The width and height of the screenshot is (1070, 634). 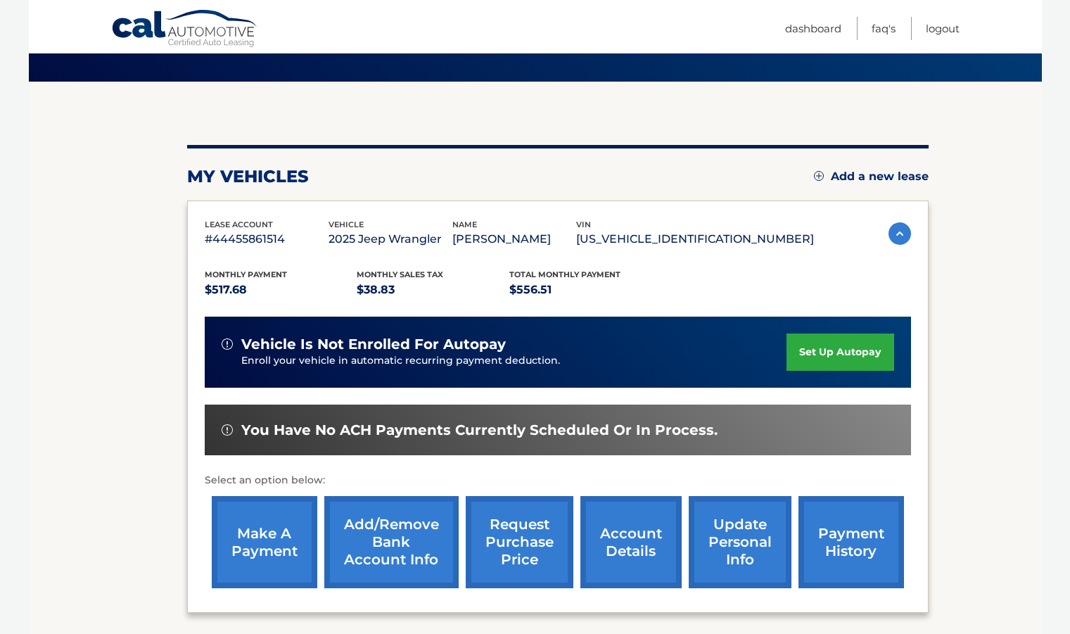 What do you see at coordinates (281, 290) in the screenshot?
I see `p: $517.68` at bounding box center [281, 290].